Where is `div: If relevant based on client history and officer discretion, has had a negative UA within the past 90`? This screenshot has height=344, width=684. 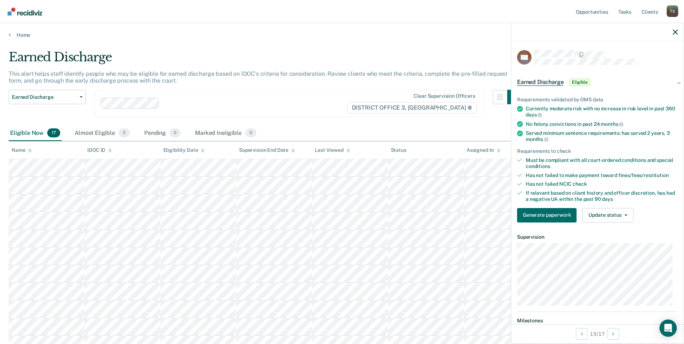
div: If relevant based on client history and officer discretion, has had a negative UA within the past 90 is located at coordinates (601, 196).